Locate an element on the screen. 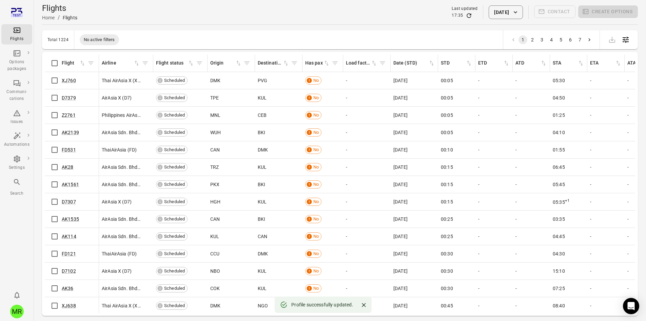  nav: Breadcrumbs is located at coordinates (60, 18).